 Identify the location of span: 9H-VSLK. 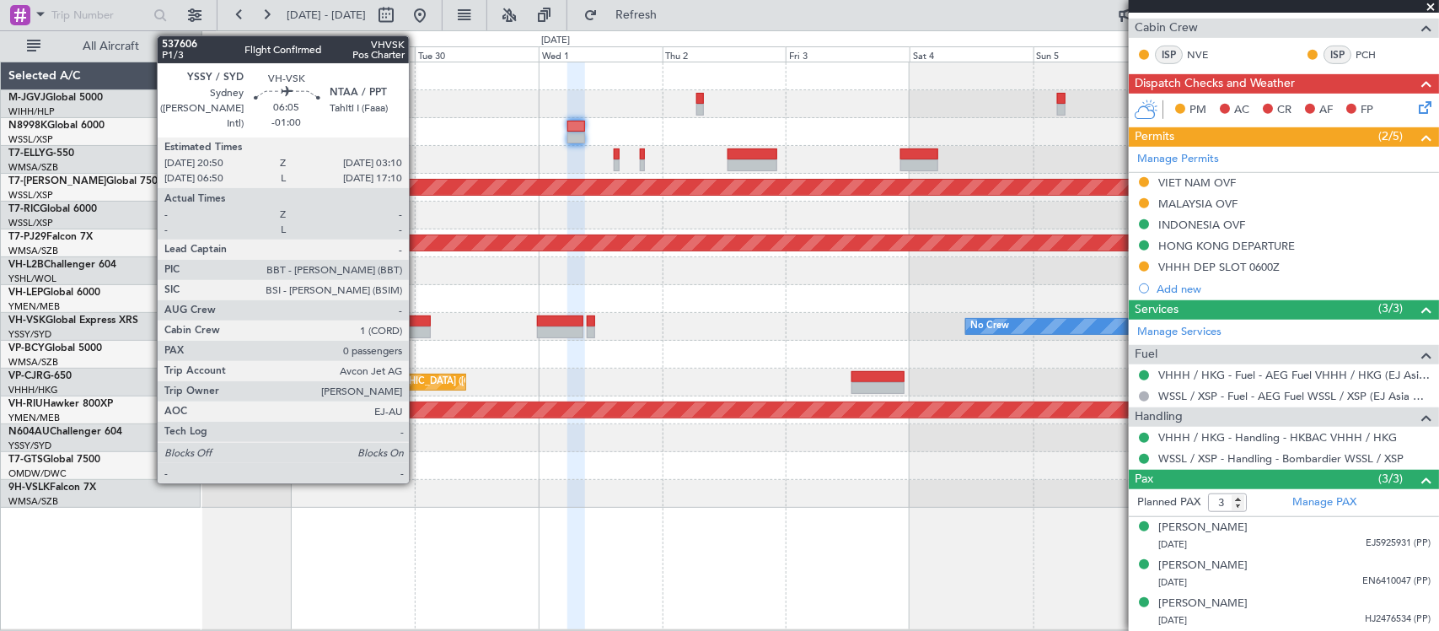
(29, 487).